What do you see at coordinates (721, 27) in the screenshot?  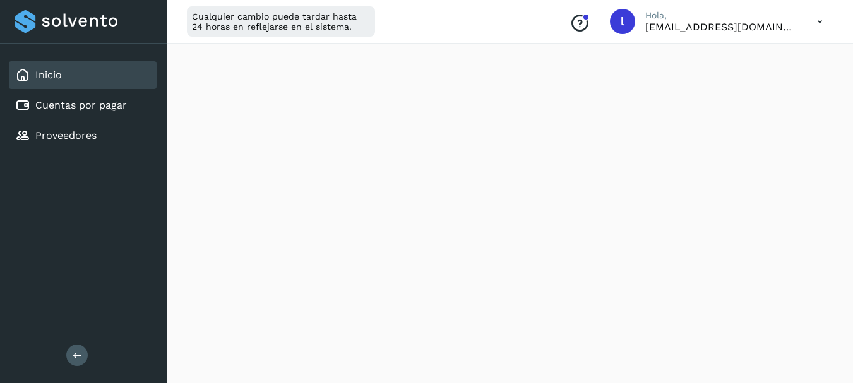 I see `p: luisfgonzalez@solgic.mx` at bounding box center [721, 27].